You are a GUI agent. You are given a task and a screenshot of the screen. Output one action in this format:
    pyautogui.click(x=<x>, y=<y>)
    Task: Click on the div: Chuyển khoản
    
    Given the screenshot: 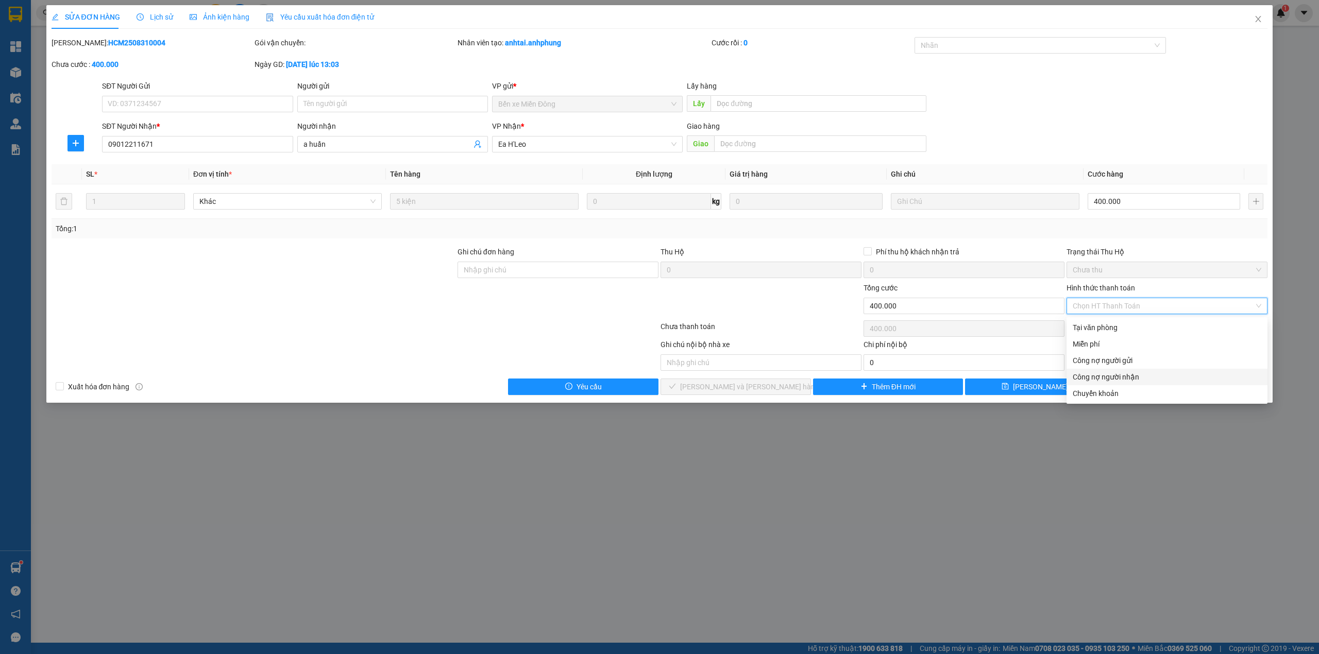 What is the action you would take?
    pyautogui.click(x=1167, y=394)
    